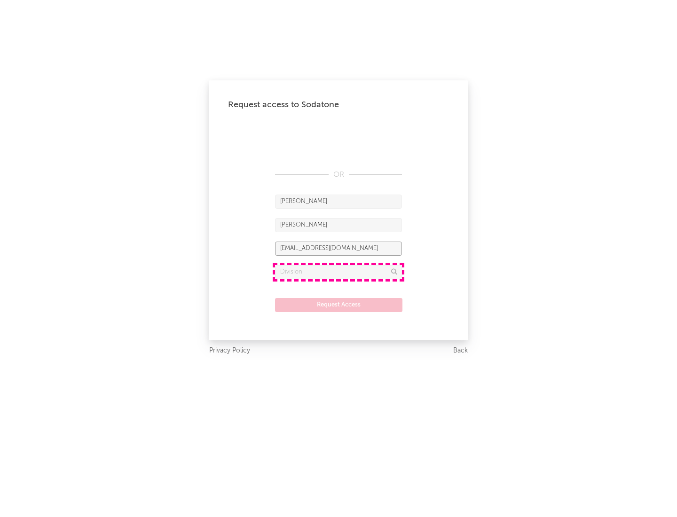 The width and height of the screenshot is (677, 517). Describe the element at coordinates (338, 225) in the screenshot. I see `input: Last Name` at that location.